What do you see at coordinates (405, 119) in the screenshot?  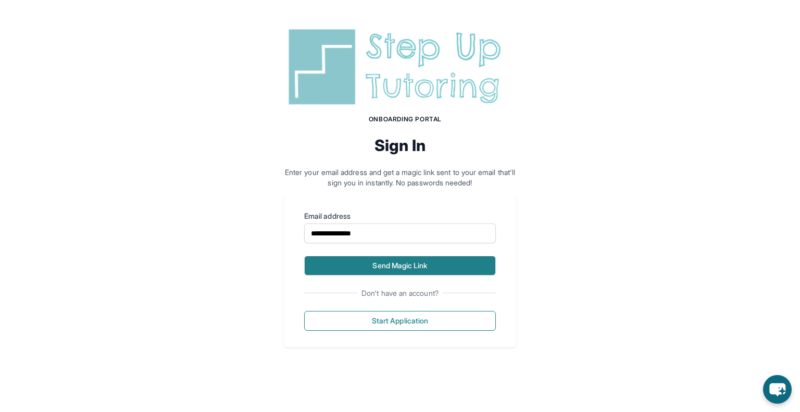 I see `h1: Onboarding Portal` at bounding box center [405, 119].